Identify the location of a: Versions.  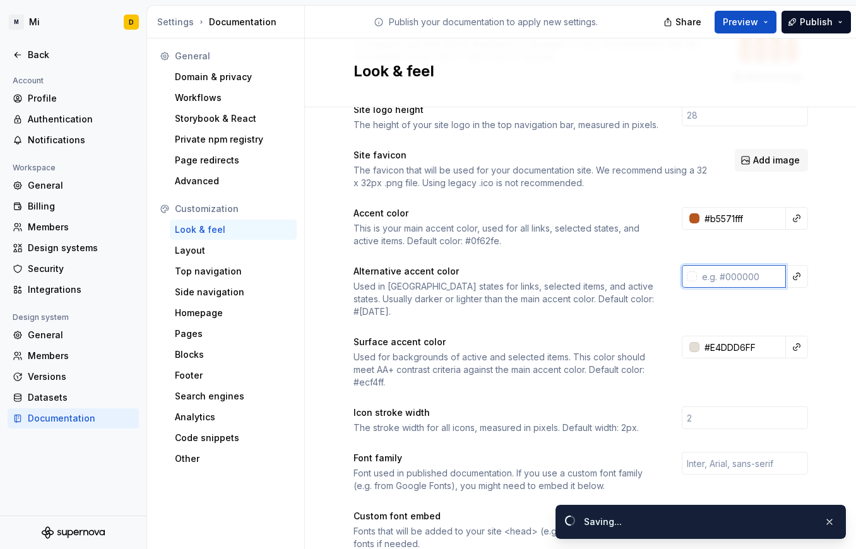
(73, 377).